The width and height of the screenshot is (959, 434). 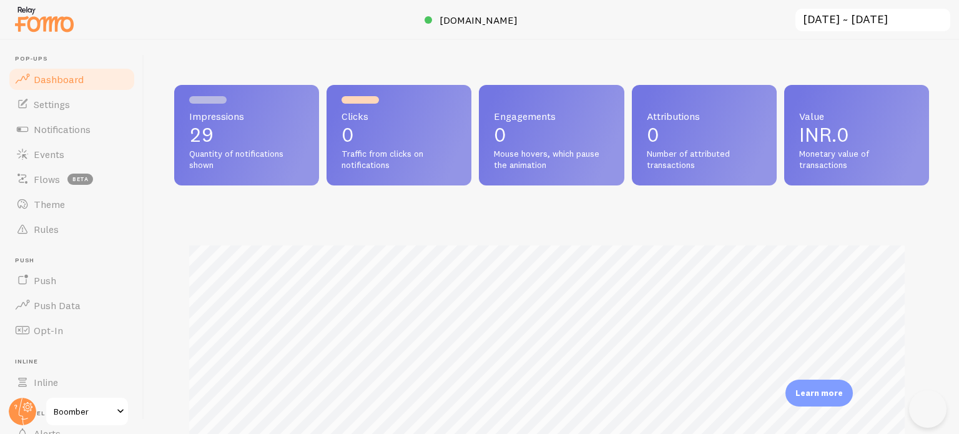 What do you see at coordinates (87, 412) in the screenshot?
I see `a: Boomber` at bounding box center [87, 412].